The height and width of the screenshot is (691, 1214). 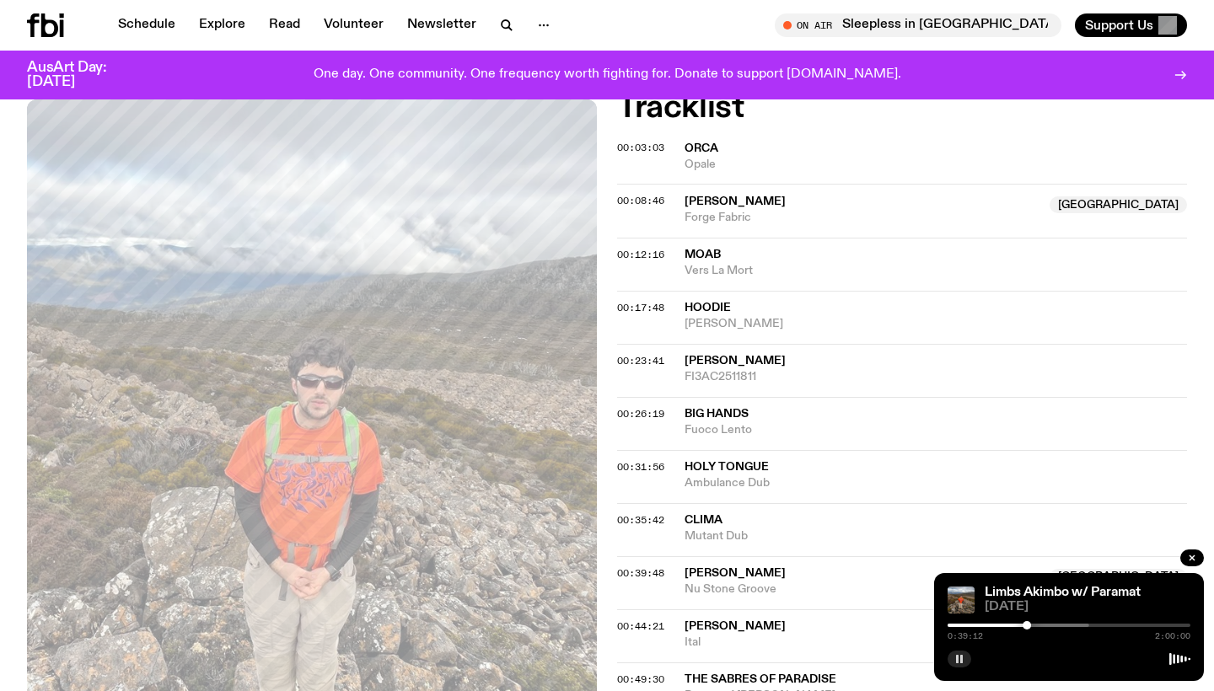 What do you see at coordinates (935, 164) in the screenshot?
I see `span: Opale` at bounding box center [935, 164].